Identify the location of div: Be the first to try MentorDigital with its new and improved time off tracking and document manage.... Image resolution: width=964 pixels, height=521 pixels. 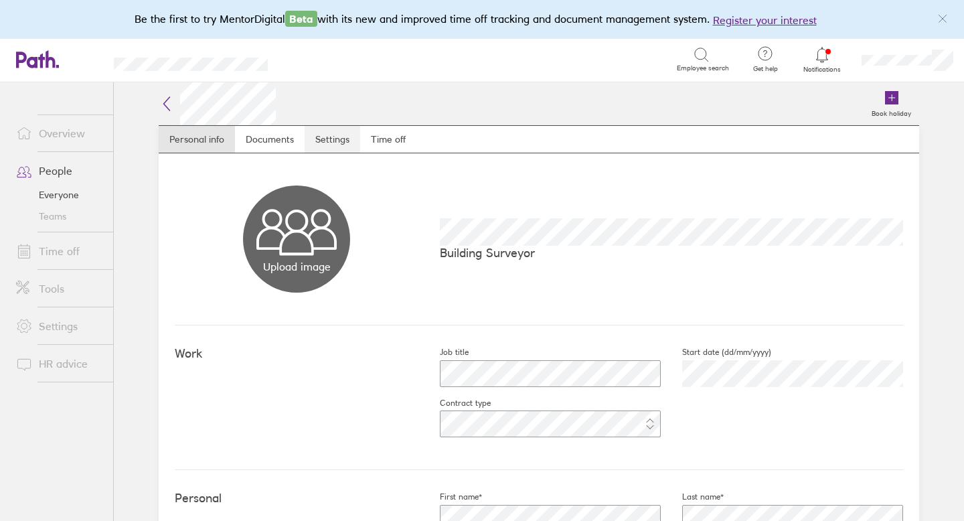
(482, 19).